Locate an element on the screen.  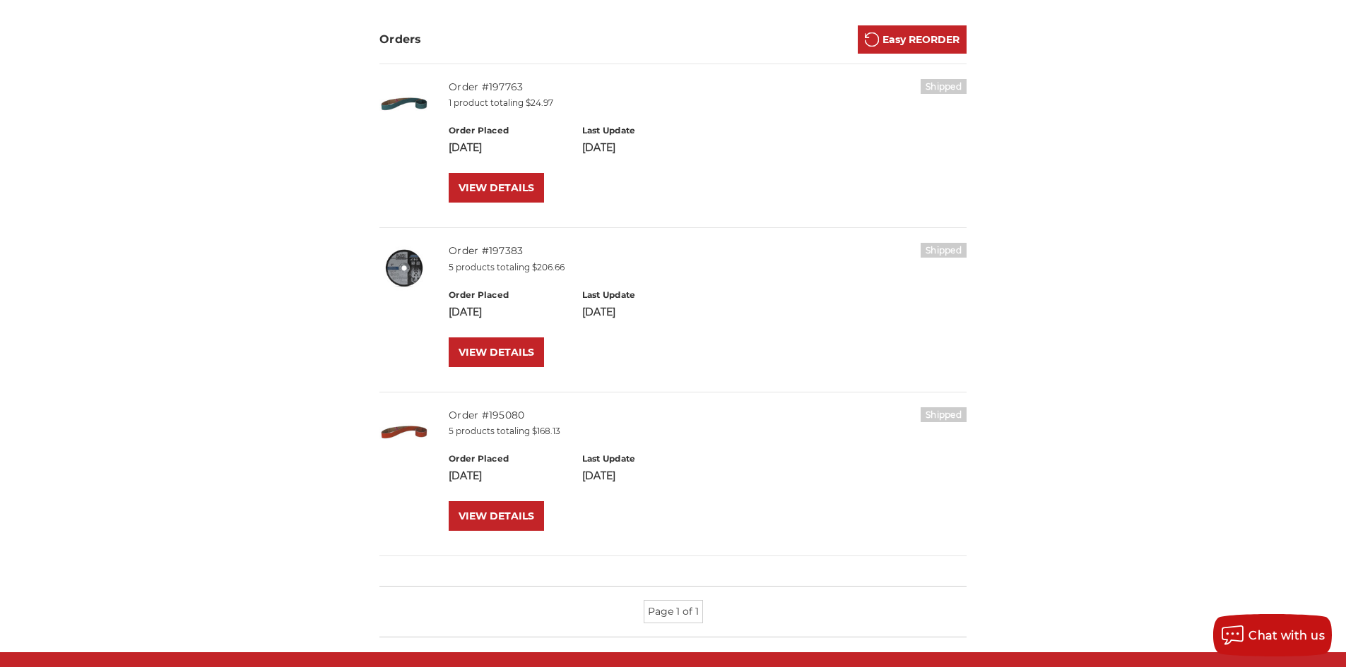
img: 1-1/2" x 30" Sanding Belt - Ceramic is located at coordinates (404, 432).